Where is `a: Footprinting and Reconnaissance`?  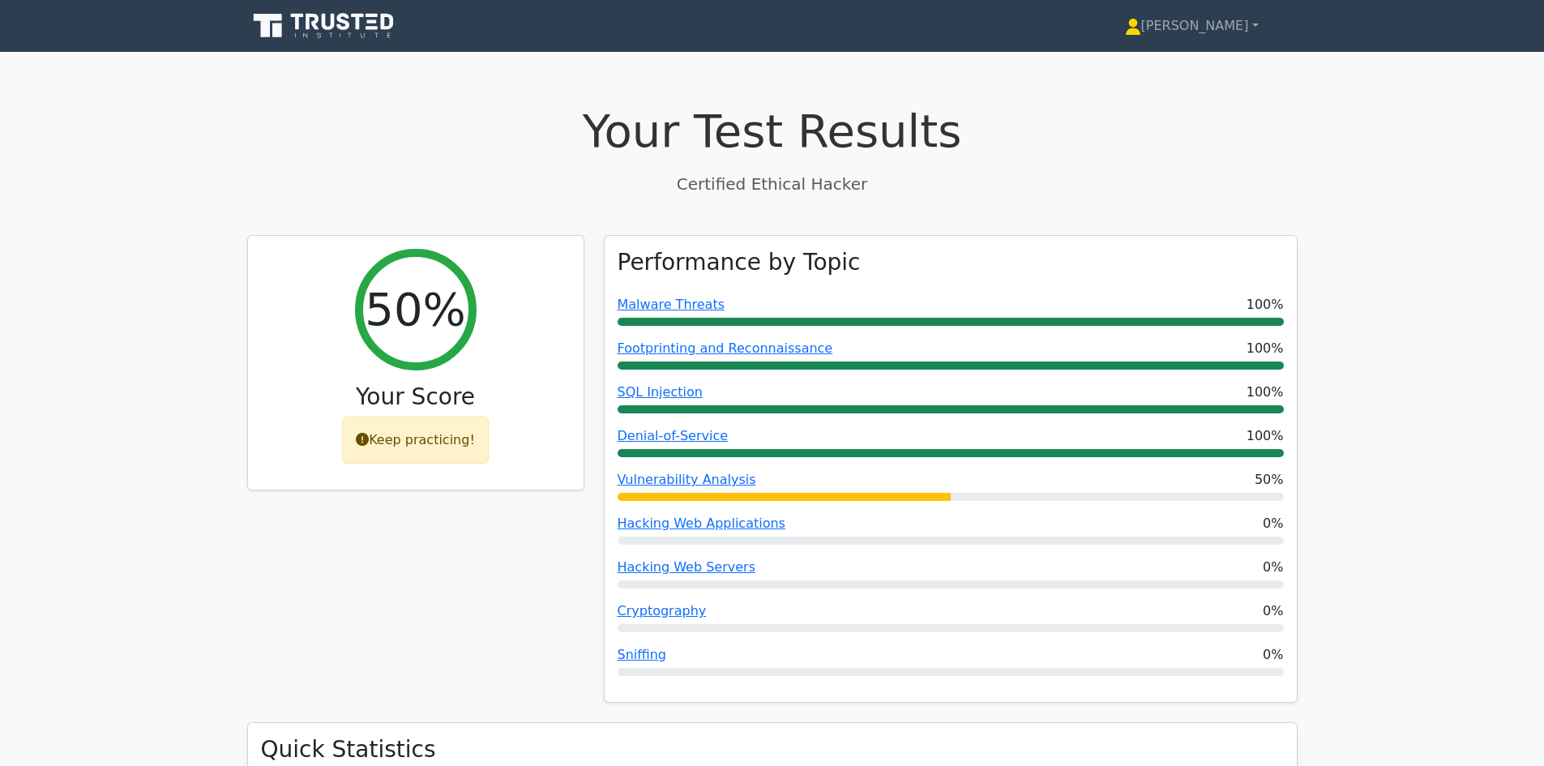
a: Footprinting and Reconnaissance is located at coordinates (725, 348).